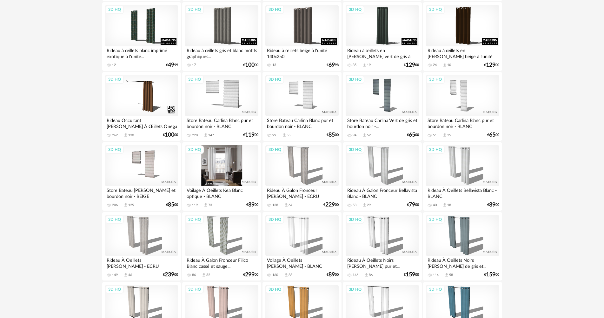 The height and width of the screenshot is (318, 604). I want to click on a: 3D HQ Rideau À Galon Fronceur Filico Blanc cassé et sauge... 86 Download icon 32 €29900, so click(222, 246).